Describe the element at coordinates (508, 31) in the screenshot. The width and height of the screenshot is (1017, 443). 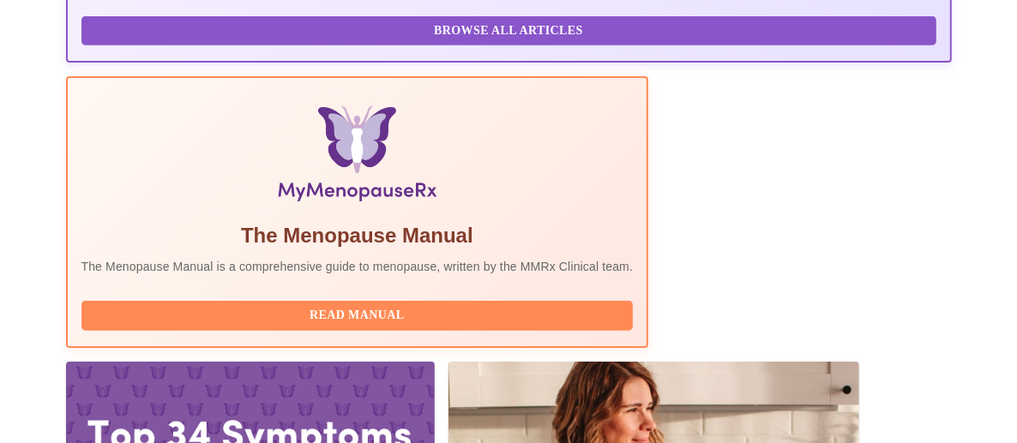
I see `button: Browse All Articles` at that location.